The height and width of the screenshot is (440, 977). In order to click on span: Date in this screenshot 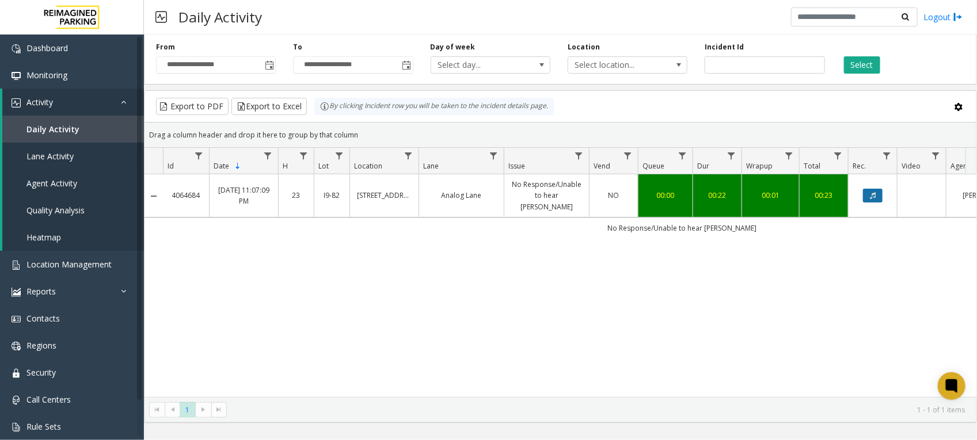, I will do `click(221, 166)`.